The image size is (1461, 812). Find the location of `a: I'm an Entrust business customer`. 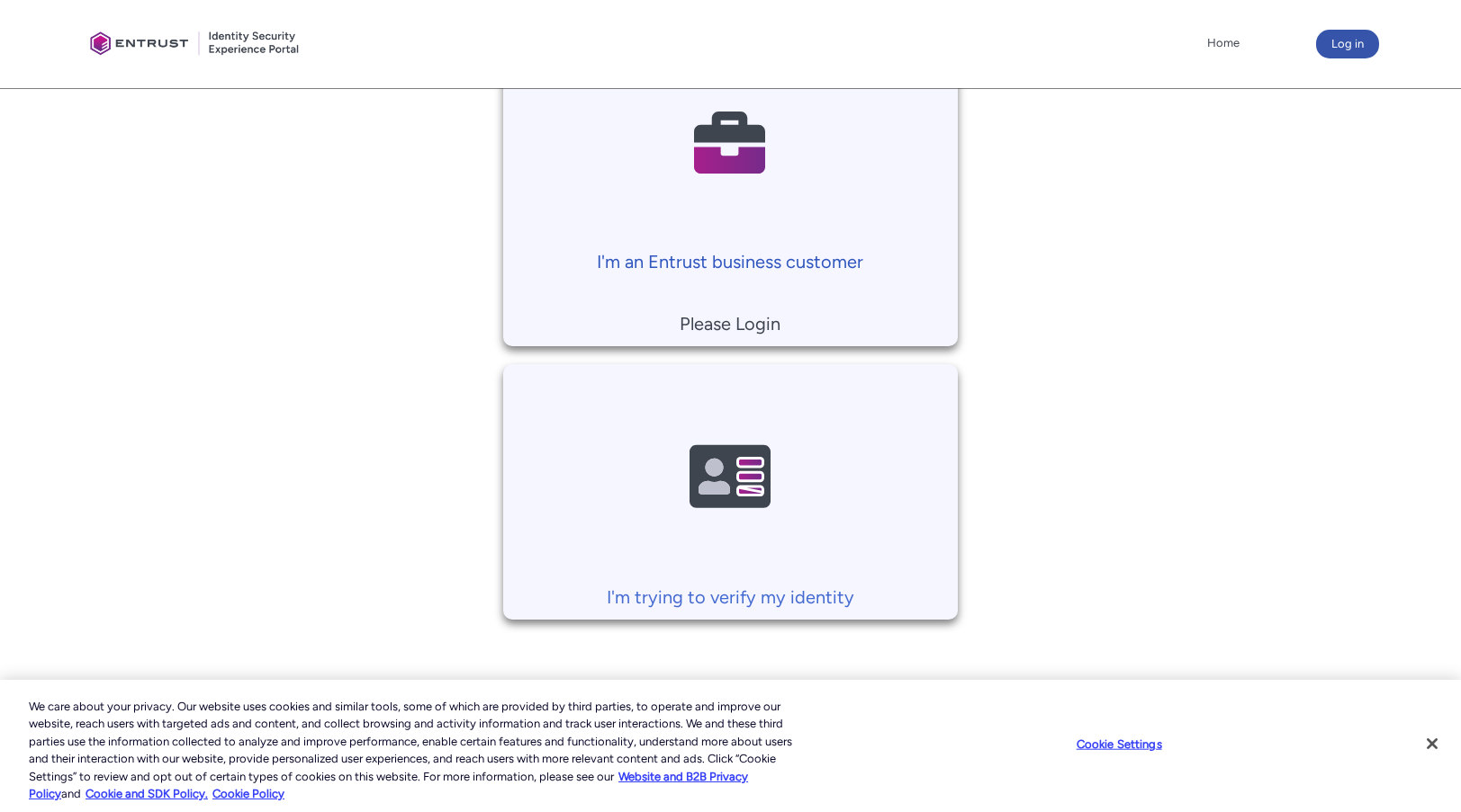

a: I'm an Entrust business customer is located at coordinates (730, 151).